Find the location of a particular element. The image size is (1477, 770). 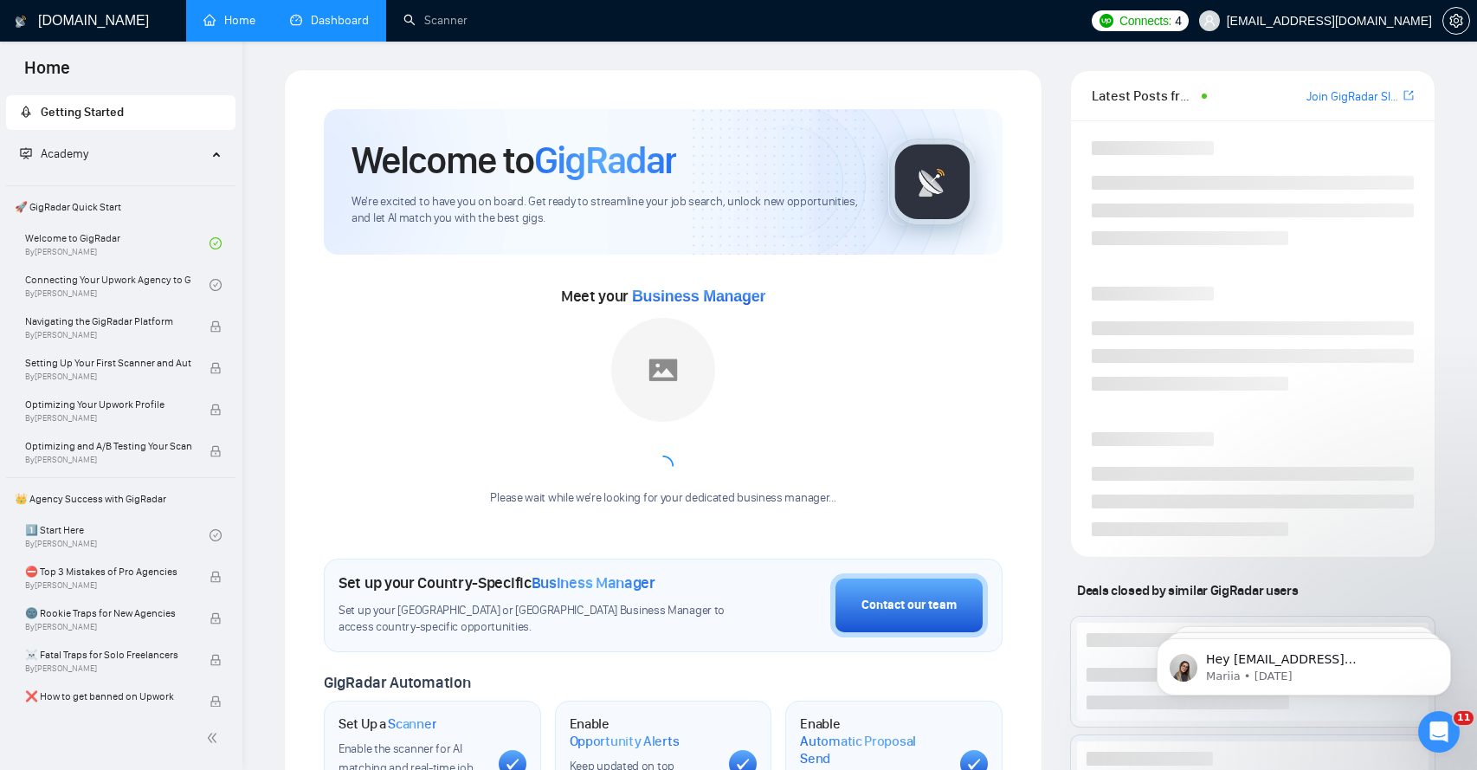

img: logo is located at coordinates (21, 22).